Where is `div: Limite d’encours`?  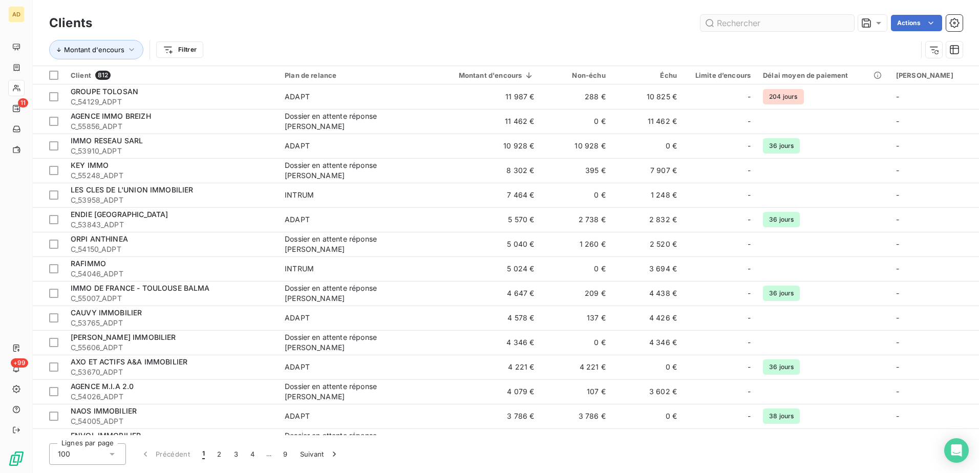 div: Limite d’encours is located at coordinates (720, 75).